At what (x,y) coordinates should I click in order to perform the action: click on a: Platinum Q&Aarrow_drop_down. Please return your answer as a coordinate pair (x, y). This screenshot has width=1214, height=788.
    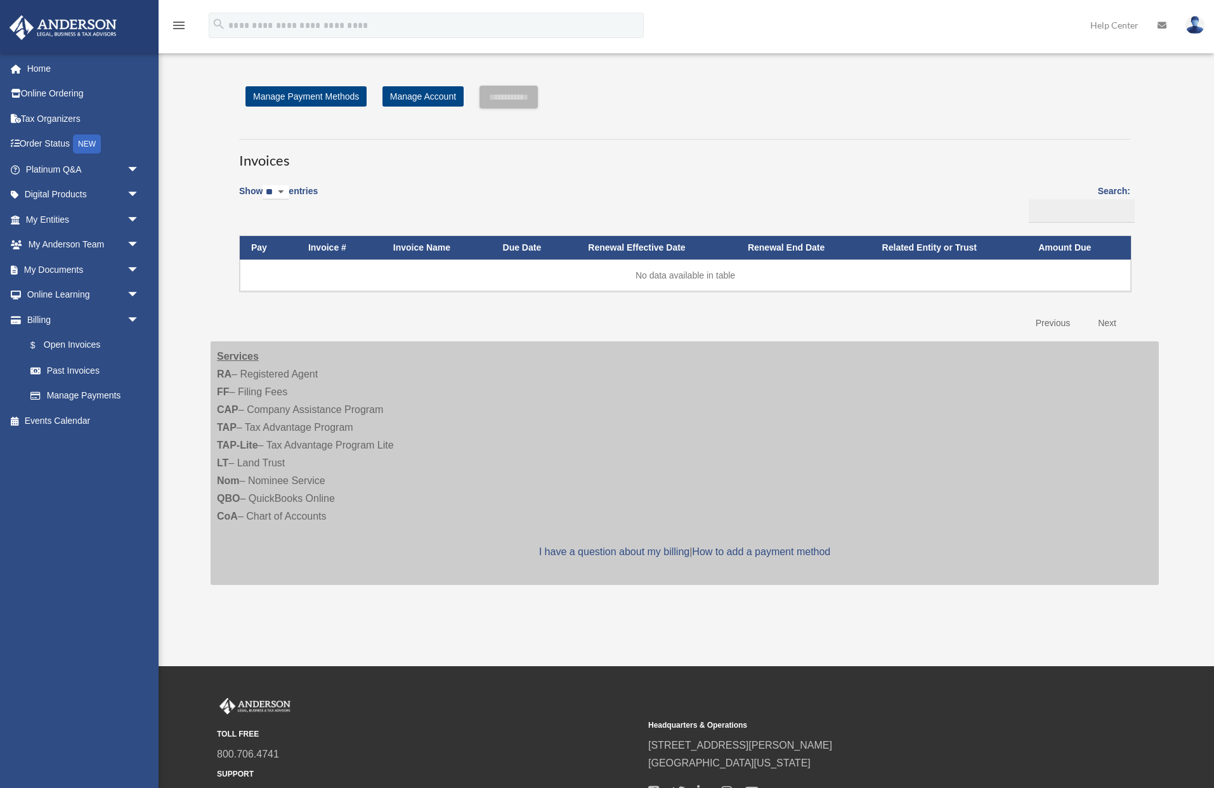
    Looking at the image, I should click on (84, 169).